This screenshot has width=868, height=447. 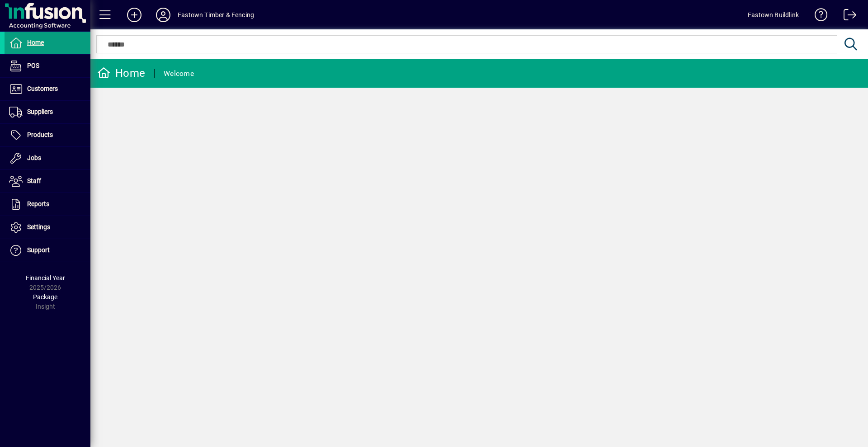 I want to click on span: Suppliers, so click(x=40, y=112).